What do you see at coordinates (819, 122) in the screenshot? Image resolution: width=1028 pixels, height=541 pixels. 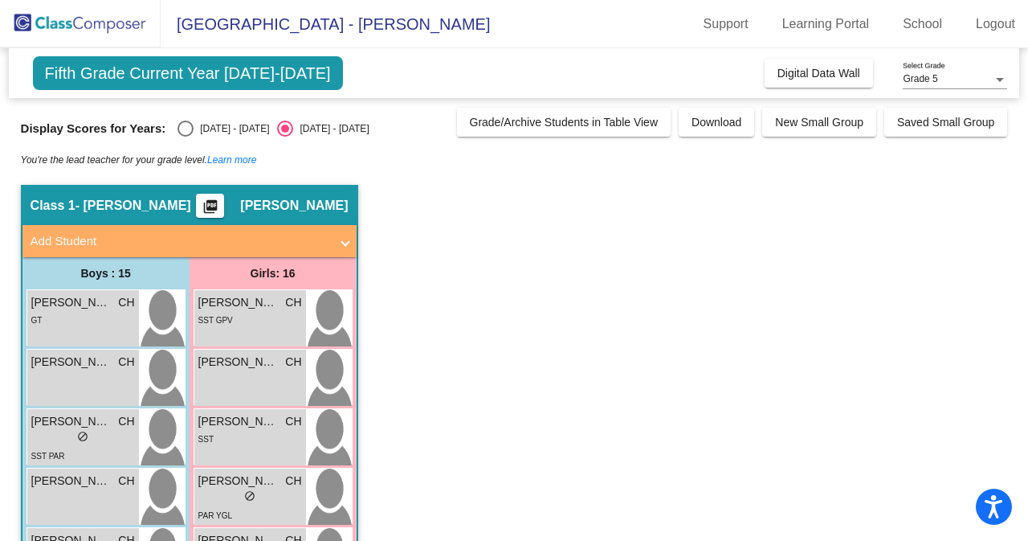 I see `button: New Small Group` at bounding box center [819, 122].